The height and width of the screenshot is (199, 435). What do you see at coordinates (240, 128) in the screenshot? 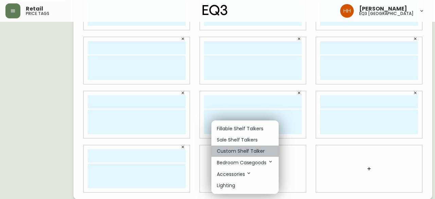
I see `p: Fillable Shelf Talkers` at bounding box center [240, 128].